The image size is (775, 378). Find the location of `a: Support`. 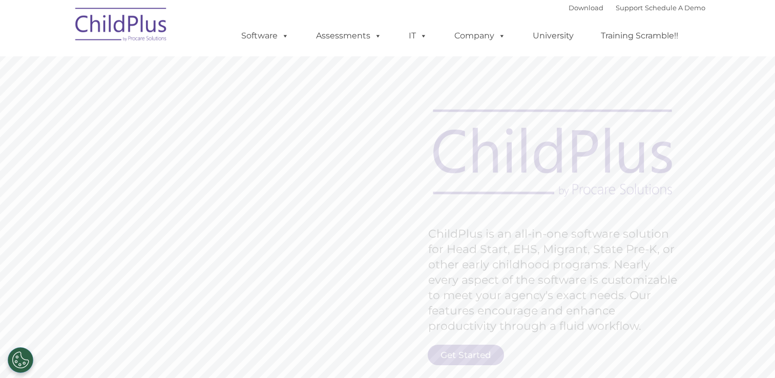

a: Support is located at coordinates (629, 8).